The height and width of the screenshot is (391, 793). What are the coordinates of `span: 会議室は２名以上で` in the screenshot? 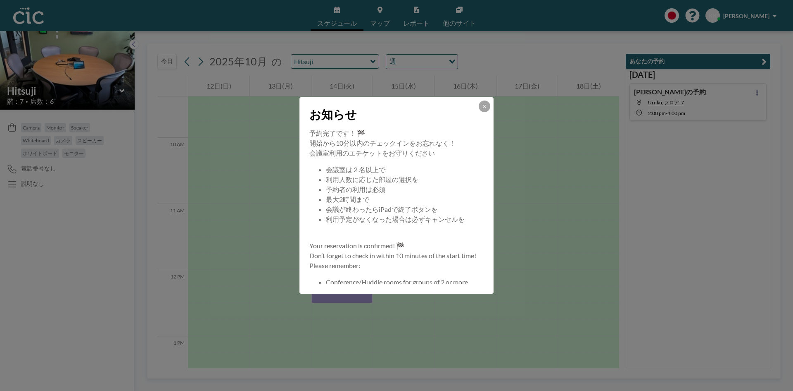 It's located at (356, 169).